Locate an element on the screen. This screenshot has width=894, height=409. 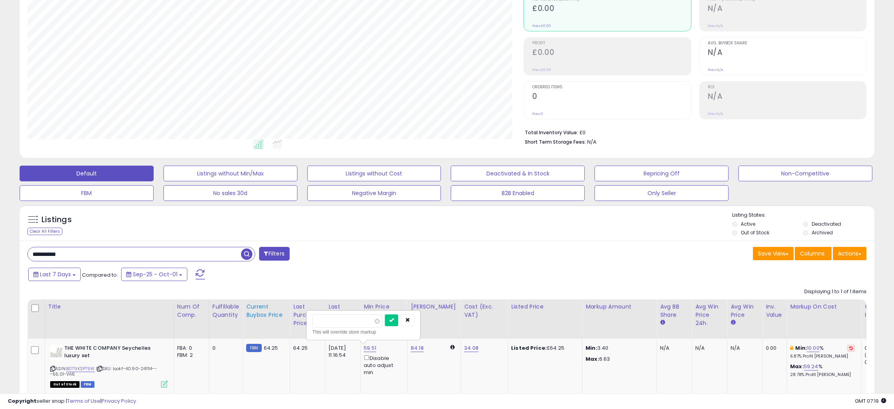
span: Last 7 Days is located at coordinates (55, 274).